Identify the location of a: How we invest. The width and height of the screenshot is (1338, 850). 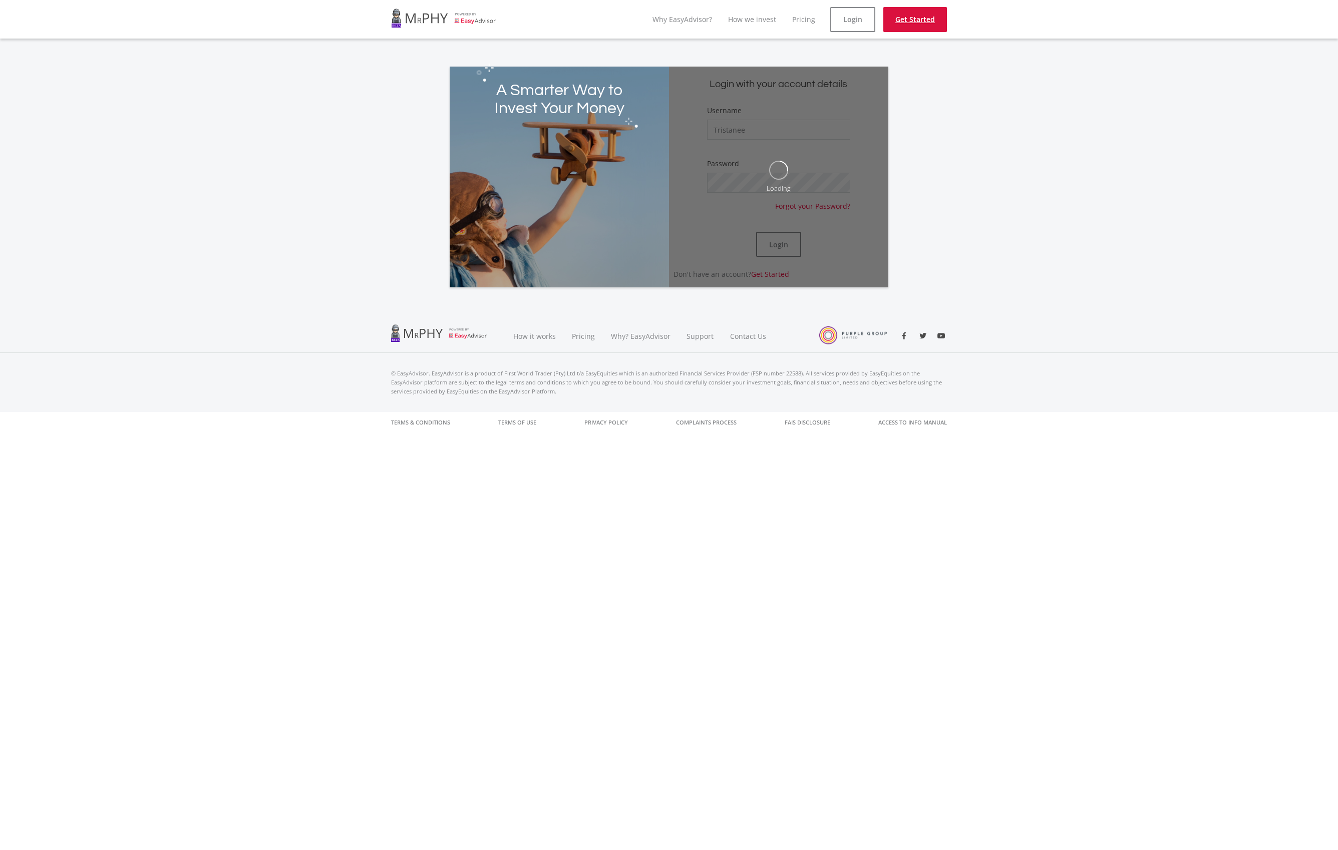
(752, 19).